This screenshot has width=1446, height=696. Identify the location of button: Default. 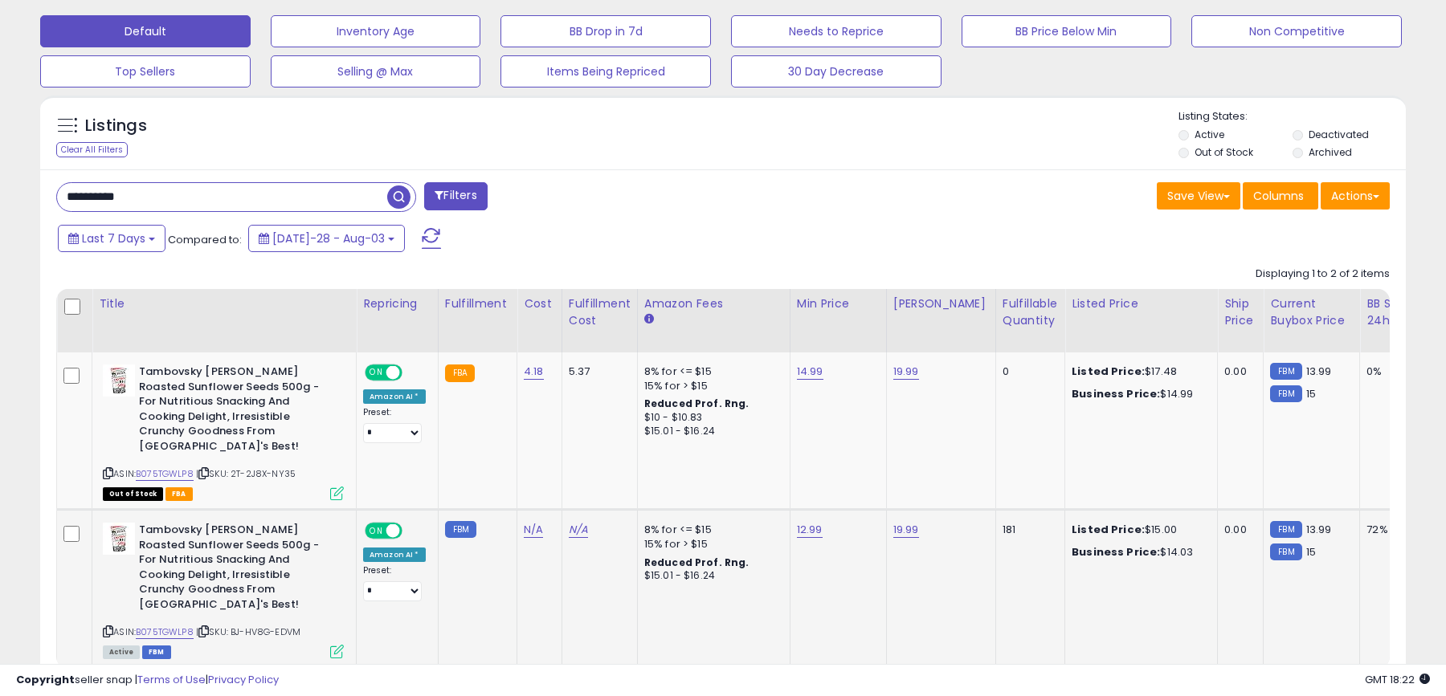
(145, 31).